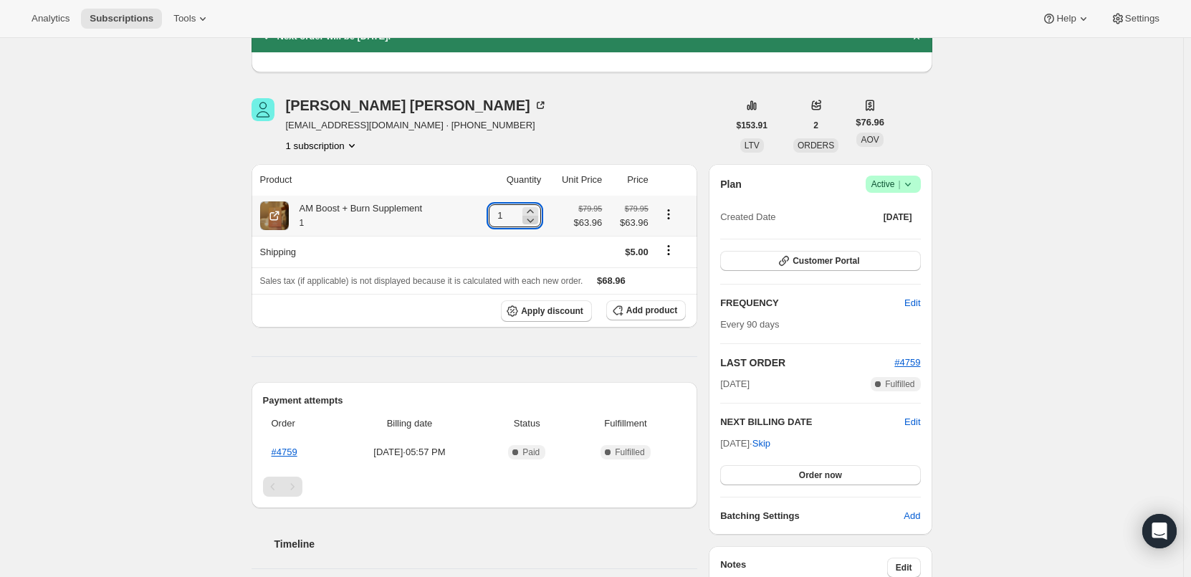 This screenshot has width=1191, height=577. I want to click on span: LTV, so click(752, 145).